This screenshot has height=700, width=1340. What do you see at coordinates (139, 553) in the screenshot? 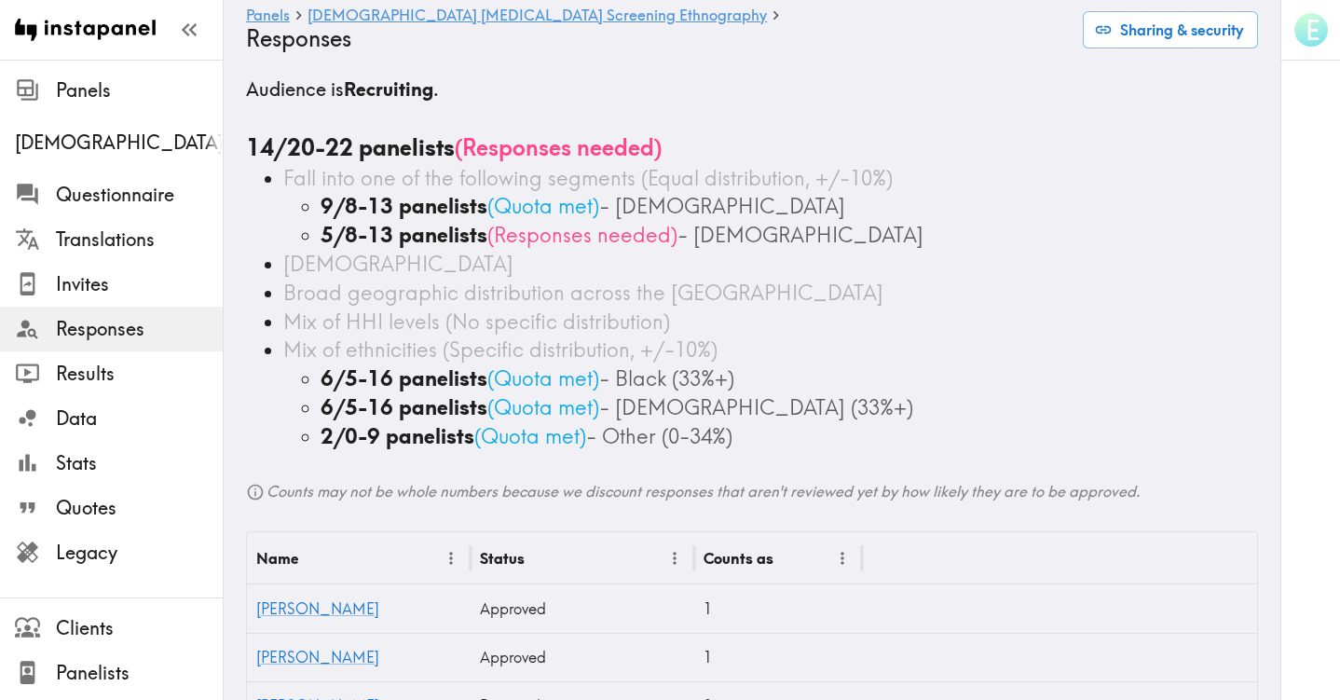
I see `span: Legacy` at bounding box center [139, 553].